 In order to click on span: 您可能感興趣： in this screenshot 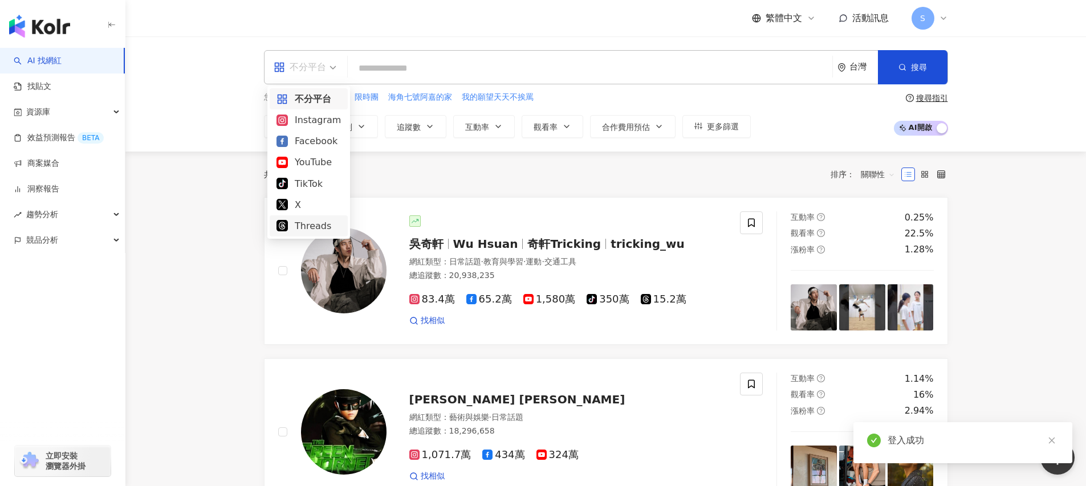, I will do `click(292, 97)`.